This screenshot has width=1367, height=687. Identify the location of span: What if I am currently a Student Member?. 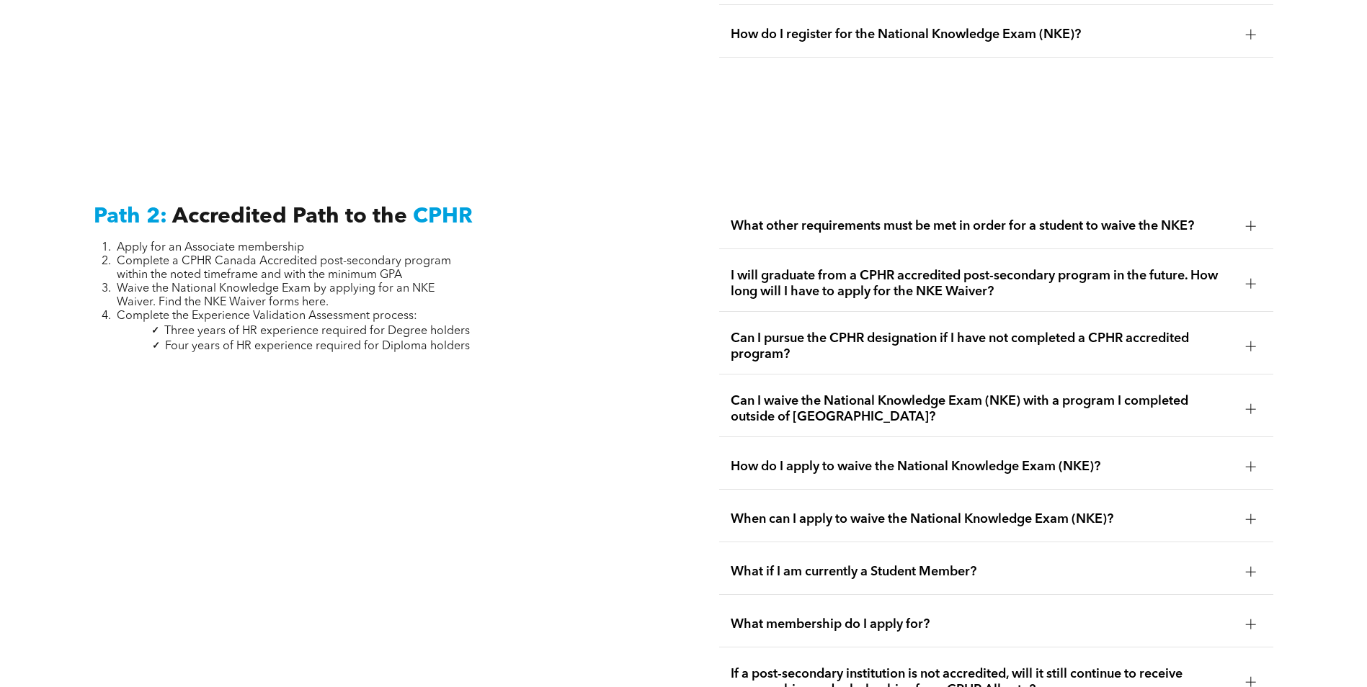
(982, 572).